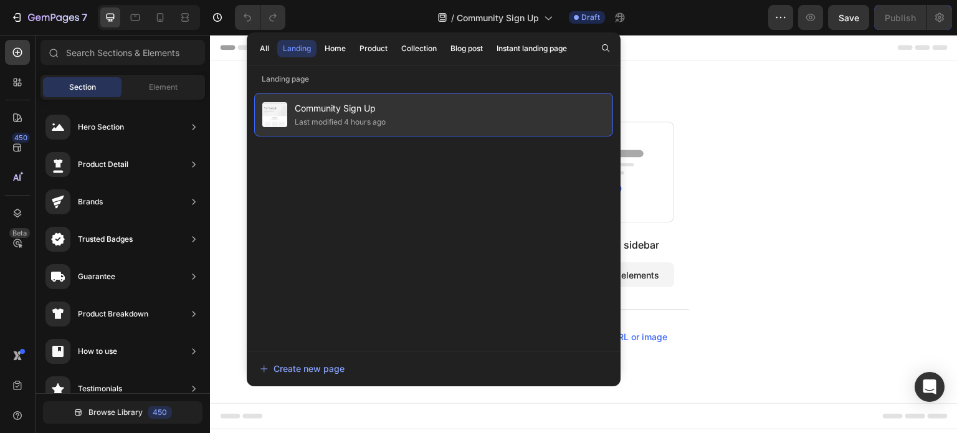 This screenshot has width=957, height=433. I want to click on div: Open Intercom Messenger, so click(930, 387).